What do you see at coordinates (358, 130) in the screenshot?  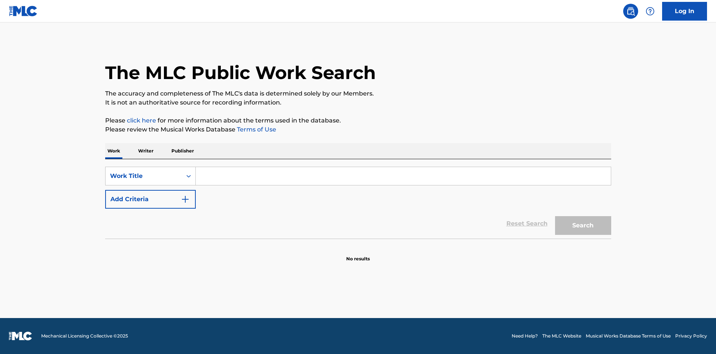 I see `p: Please review the Musical Works Database` at bounding box center [358, 130].